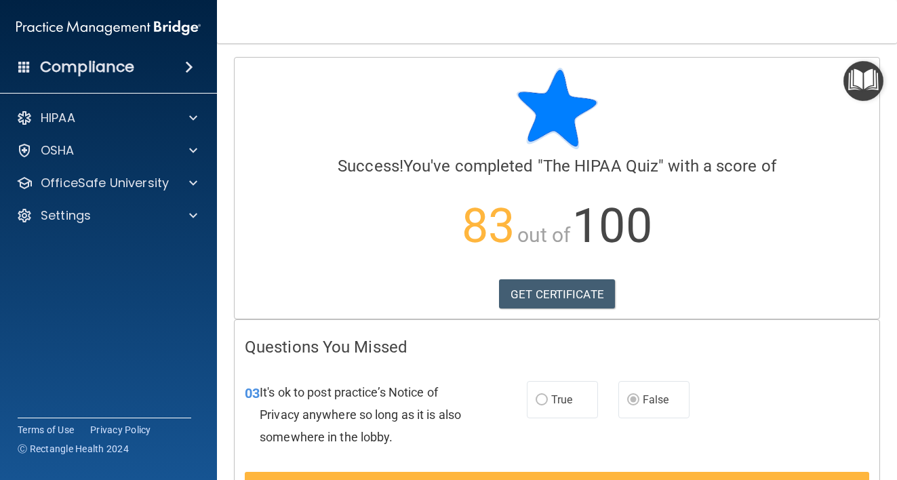  I want to click on a: OfficeSafe University, so click(106, 183).